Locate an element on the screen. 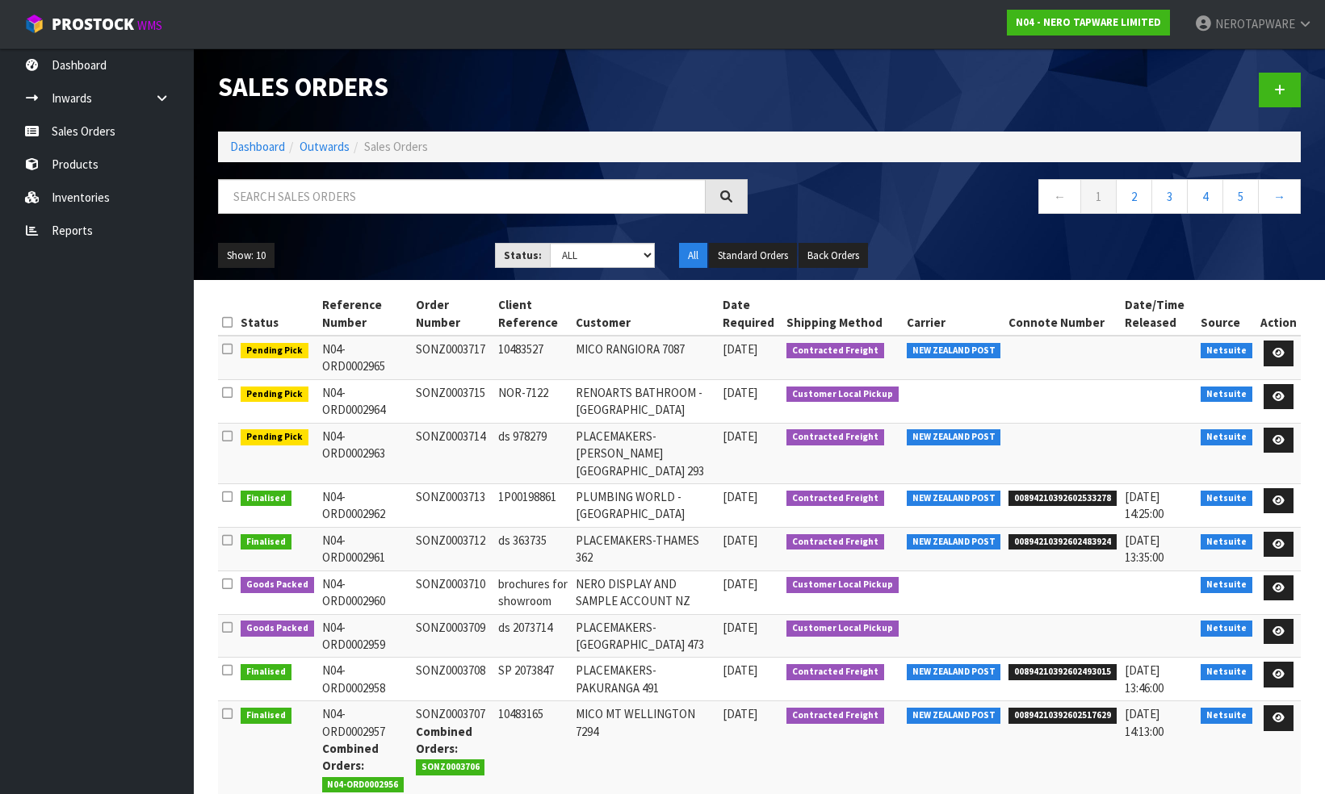 This screenshot has width=1325, height=794. a: Dashboard is located at coordinates (258, 146).